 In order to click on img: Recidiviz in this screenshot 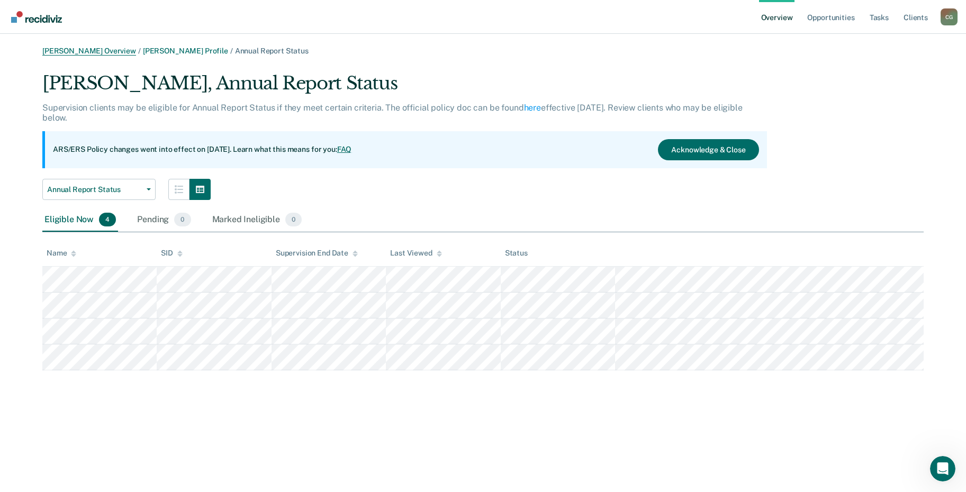, I will do `click(37, 17)`.